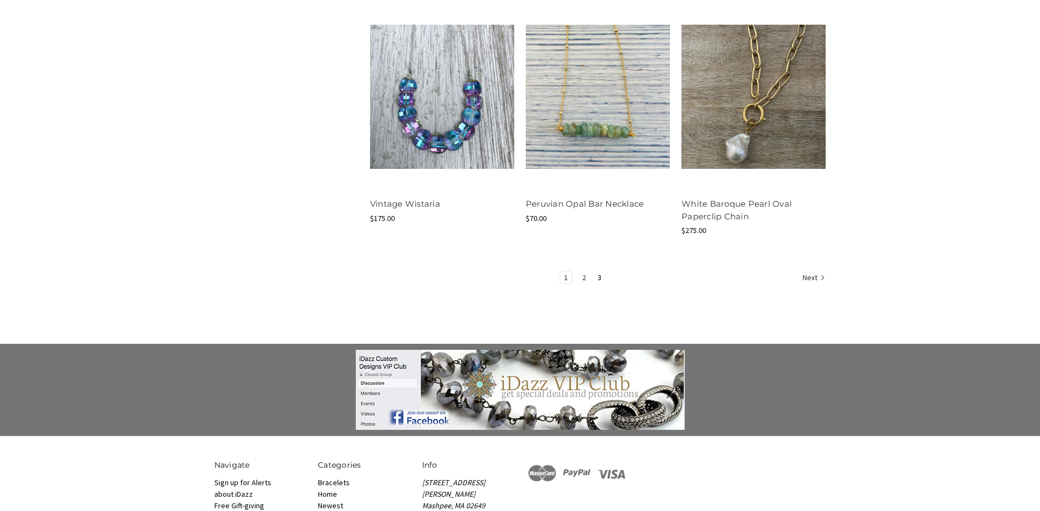 This screenshot has height=511, width=1040. I want to click on nav: pagination, so click(598, 278).